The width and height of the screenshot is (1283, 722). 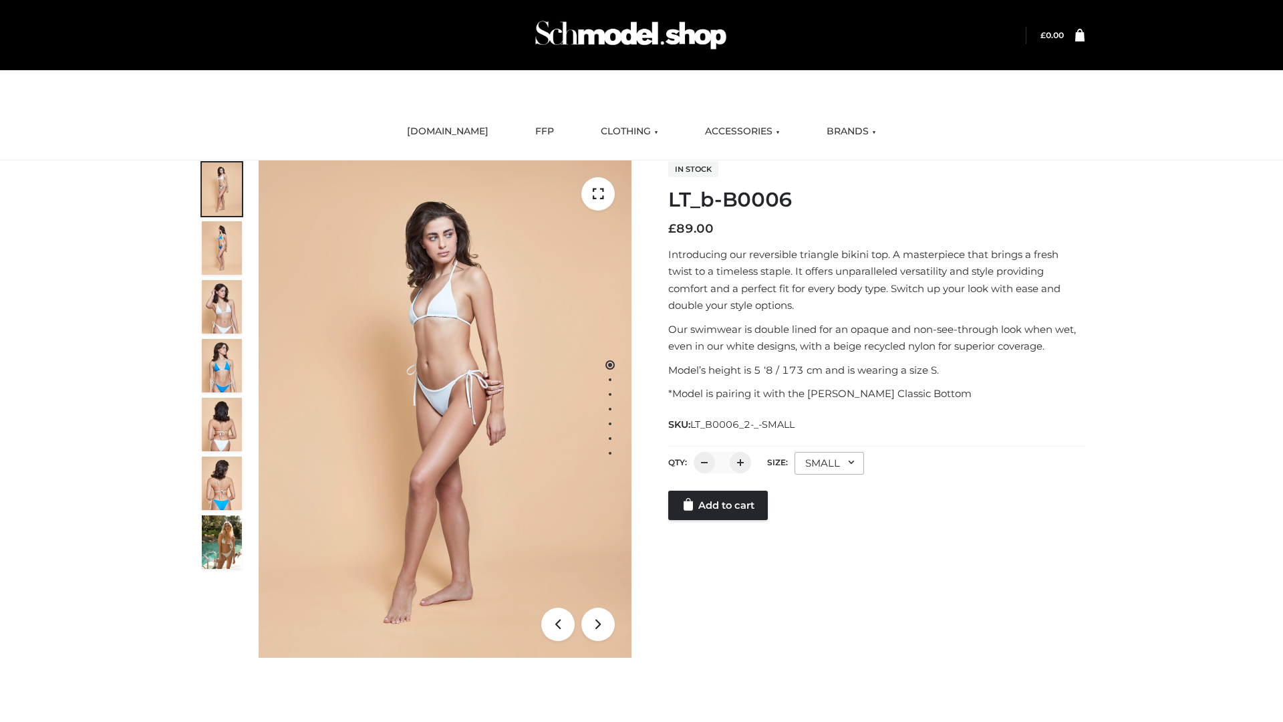 What do you see at coordinates (876, 200) in the screenshot?
I see `h1: LT_b-B0006` at bounding box center [876, 200].